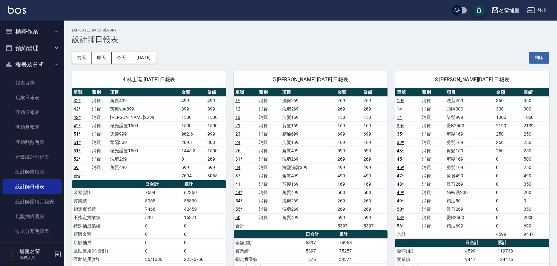 This screenshot has height=266, width=557. What do you see at coordinates (12, 254) in the screenshot?
I see `img: Person` at bounding box center [12, 254].